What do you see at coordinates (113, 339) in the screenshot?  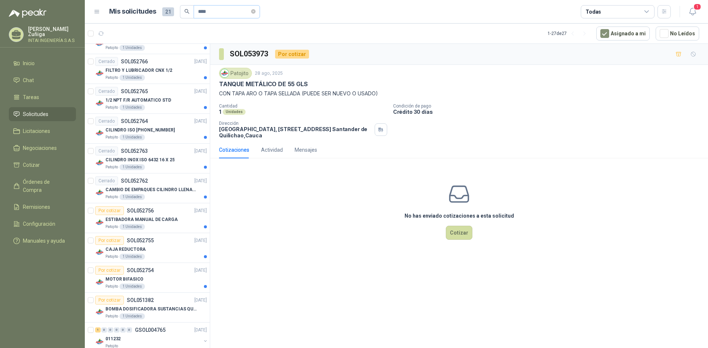 I see `p: 011232` at bounding box center [113, 339].